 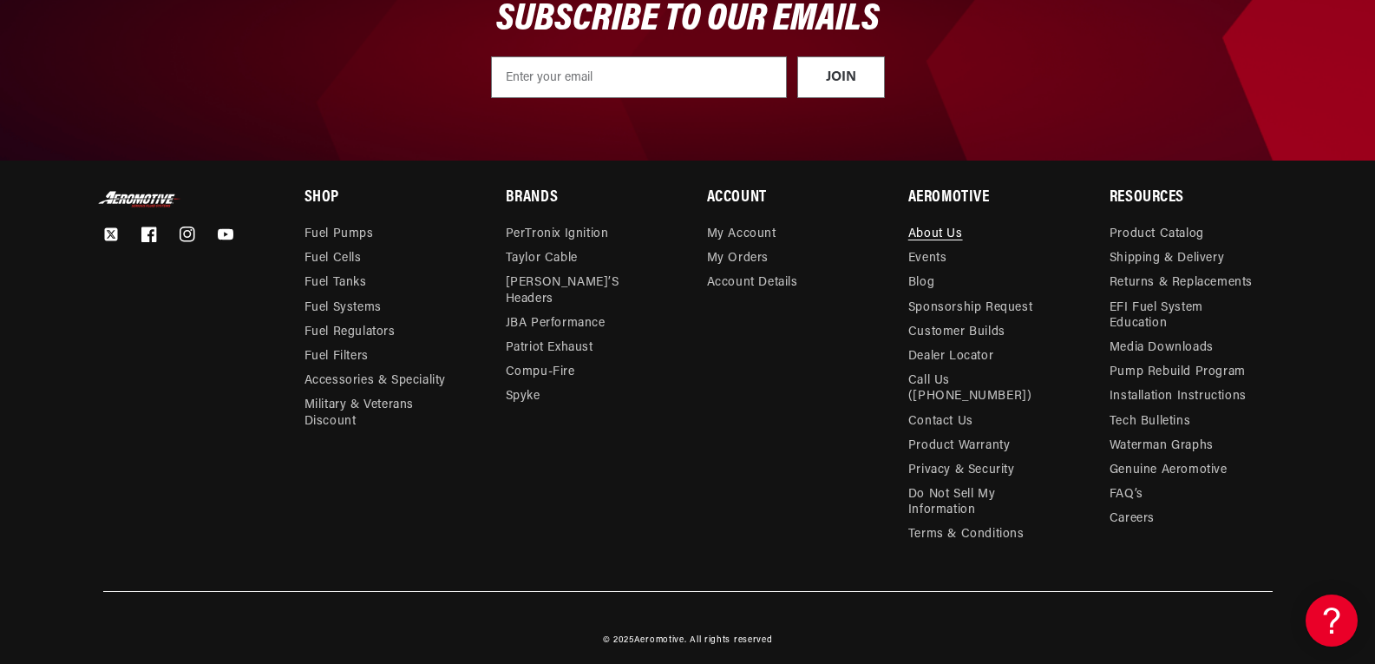 I want to click on a: Privacy & Security, so click(x=961, y=470).